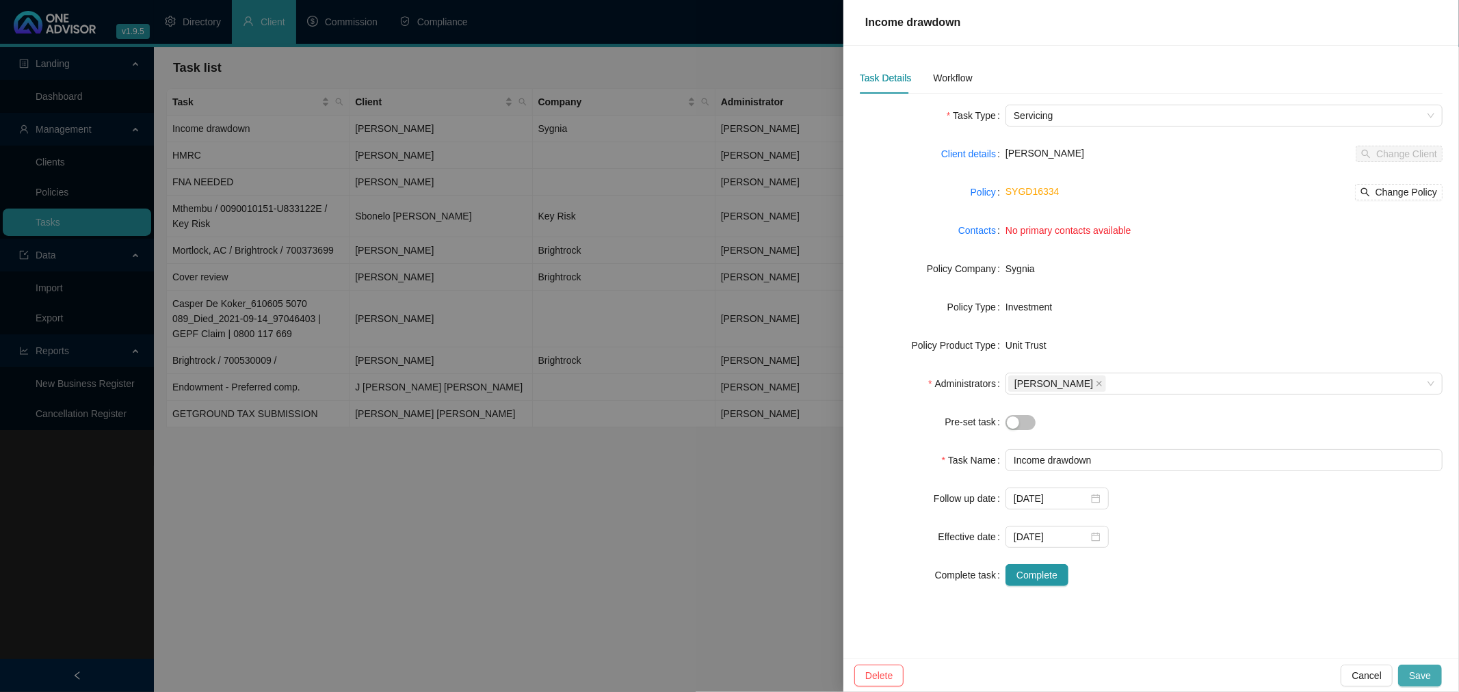 The width and height of the screenshot is (1459, 692). Describe the element at coordinates (879, 676) in the screenshot. I see `span: Delete` at that location.